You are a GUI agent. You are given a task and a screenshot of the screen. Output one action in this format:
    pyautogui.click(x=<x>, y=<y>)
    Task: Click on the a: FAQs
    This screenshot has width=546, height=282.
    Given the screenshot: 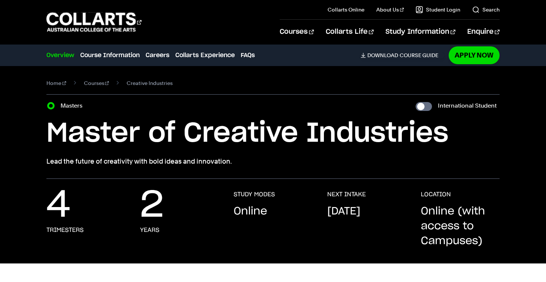 What is the action you would take?
    pyautogui.click(x=248, y=55)
    